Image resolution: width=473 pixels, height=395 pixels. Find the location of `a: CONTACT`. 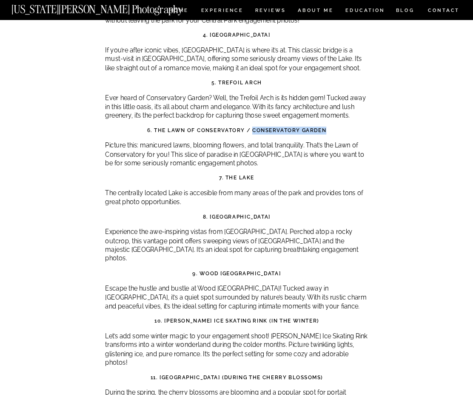

a: CONTACT is located at coordinates (444, 10).